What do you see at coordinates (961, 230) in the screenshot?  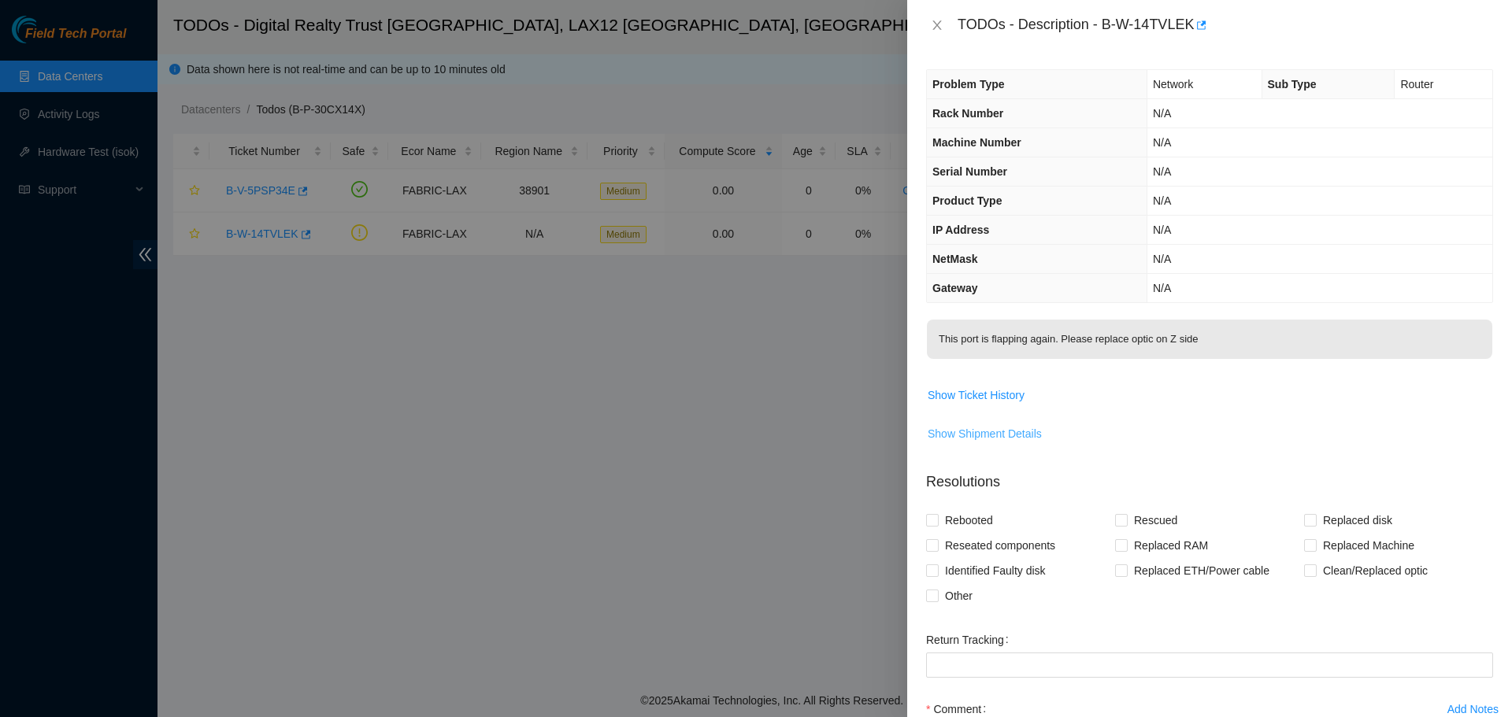 I see `span: IP Address` at bounding box center [961, 230].